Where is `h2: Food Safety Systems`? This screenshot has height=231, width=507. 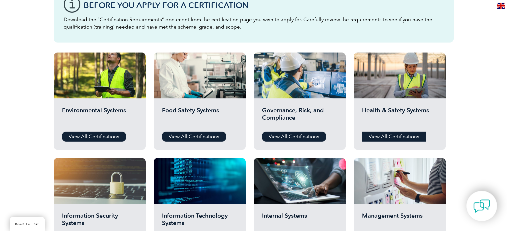
h2: Food Safety Systems is located at coordinates (200, 117).